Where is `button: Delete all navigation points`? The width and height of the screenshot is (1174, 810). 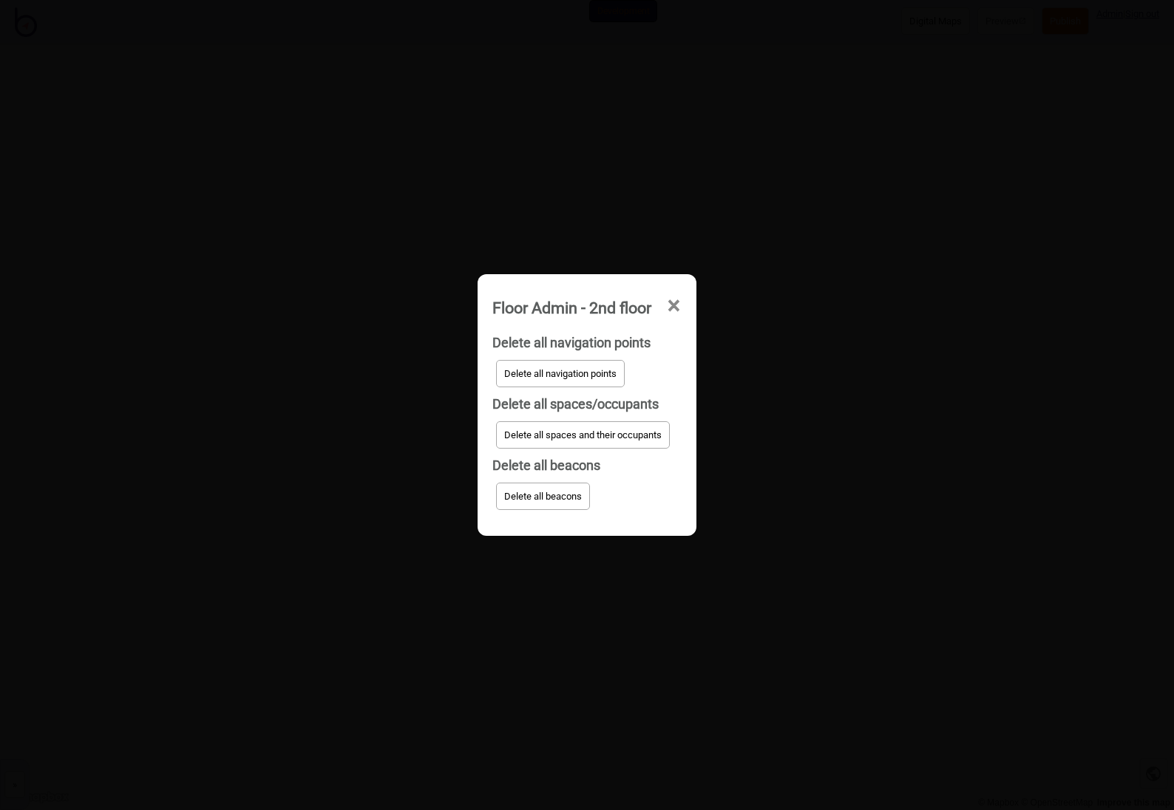
button: Delete all navigation points is located at coordinates (560, 373).